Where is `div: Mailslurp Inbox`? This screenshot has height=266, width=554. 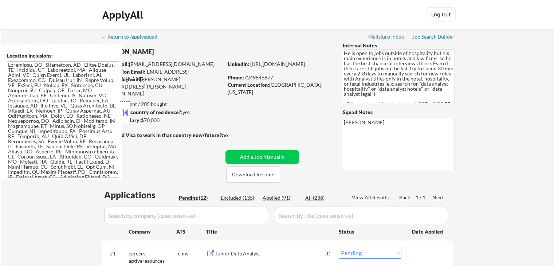
div: Mailslurp Inbox is located at coordinates (386, 37).